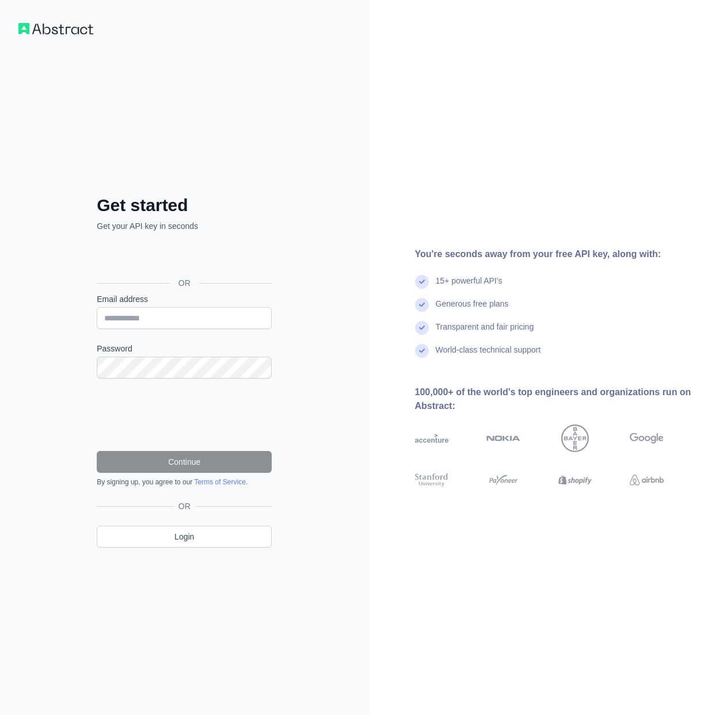  I want to click on div: Transparent and fair pricing, so click(485, 333).